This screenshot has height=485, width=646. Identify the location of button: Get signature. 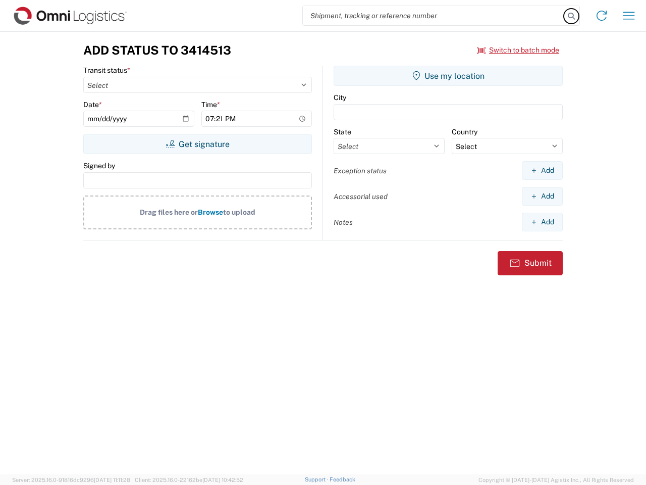
(197, 144).